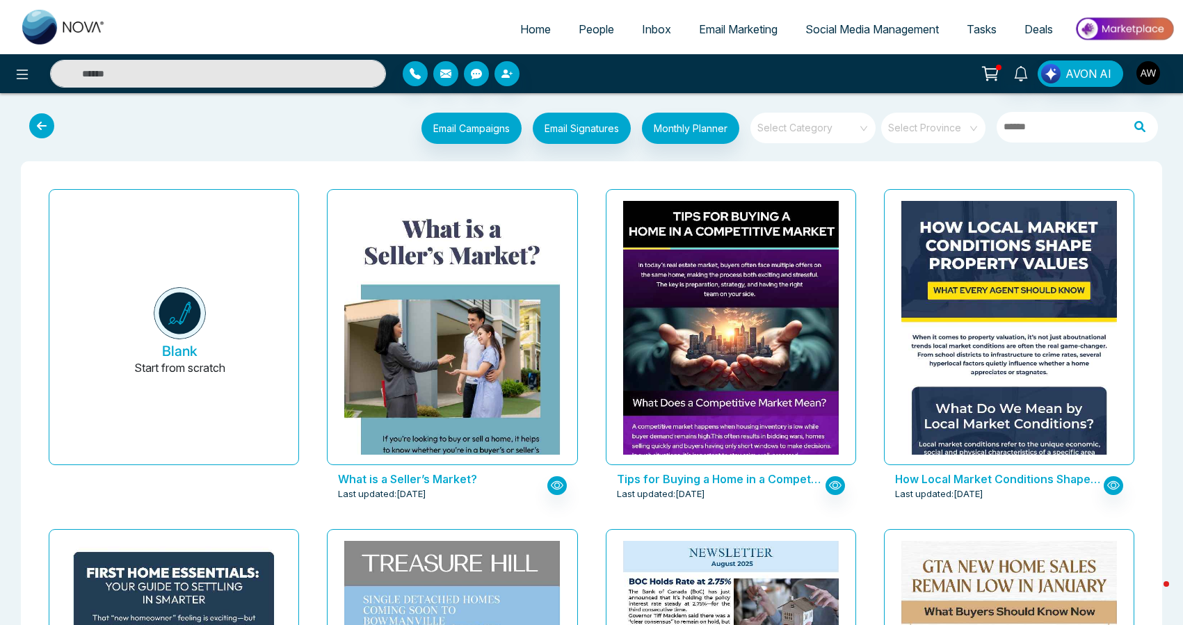 Image resolution: width=1183 pixels, height=625 pixels. Describe the element at coordinates (738, 29) in the screenshot. I see `span: Email Marketing` at that location.